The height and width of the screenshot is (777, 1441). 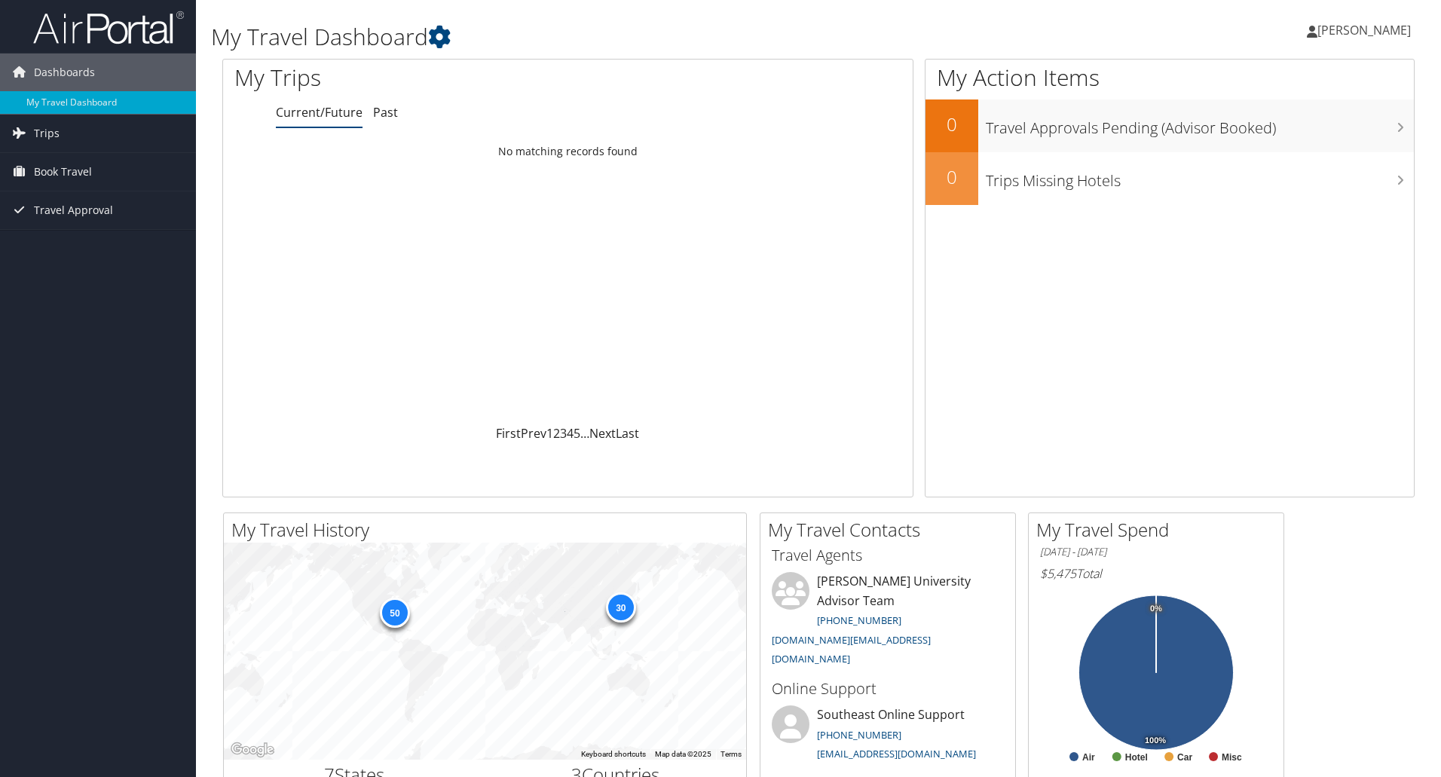 I want to click on text: Hotel, so click(x=1136, y=757).